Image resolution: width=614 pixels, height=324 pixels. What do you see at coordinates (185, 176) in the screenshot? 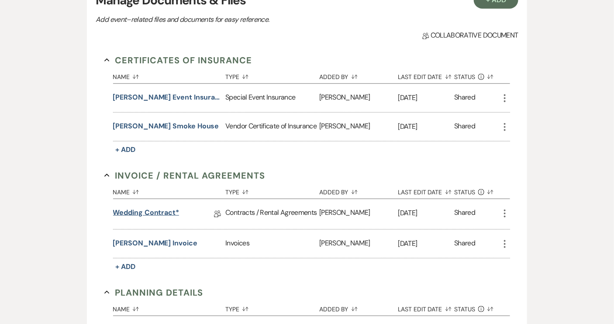
I see `button: Invoice / Rental Agreements` at bounding box center [185, 176].